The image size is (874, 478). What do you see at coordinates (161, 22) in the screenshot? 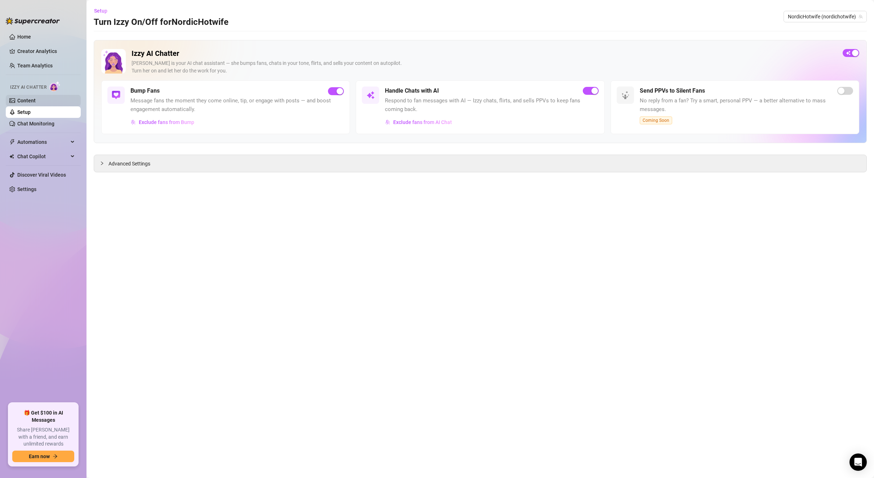
I see `h3: Turn Izzy On/Off for NordicHotwife` at bounding box center [161, 22].